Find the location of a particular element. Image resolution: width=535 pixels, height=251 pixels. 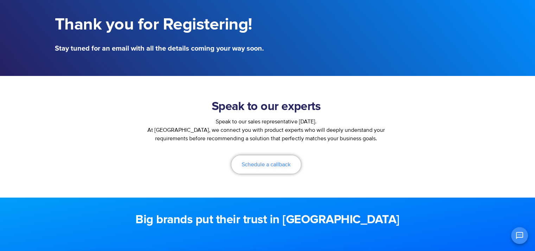

h5: Stay tuned for an email with all the details coming your way soon. is located at coordinates (159, 49).